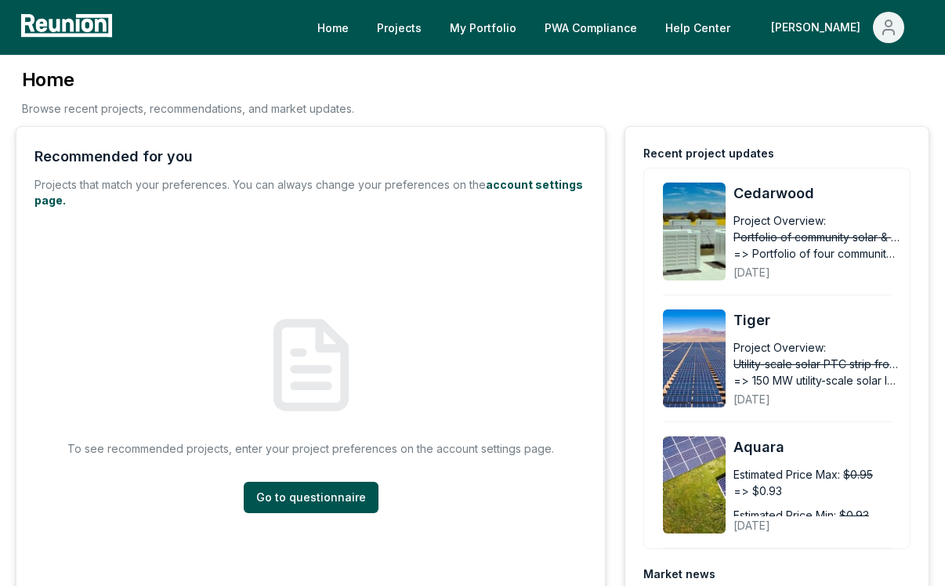 Image resolution: width=945 pixels, height=586 pixels. I want to click on img: Tiger, so click(695, 358).